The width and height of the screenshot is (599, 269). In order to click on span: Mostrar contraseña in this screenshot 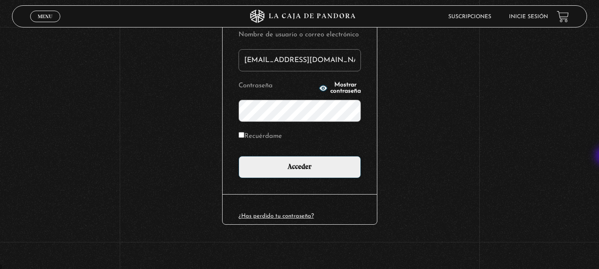, I will do `click(345, 88)`.